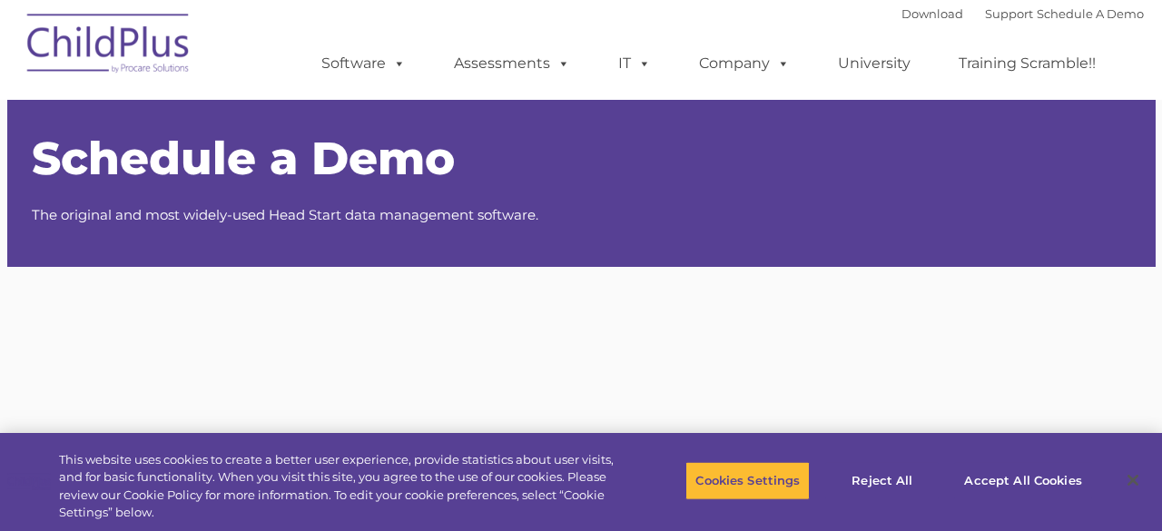  I want to click on a: IT, so click(634, 64).